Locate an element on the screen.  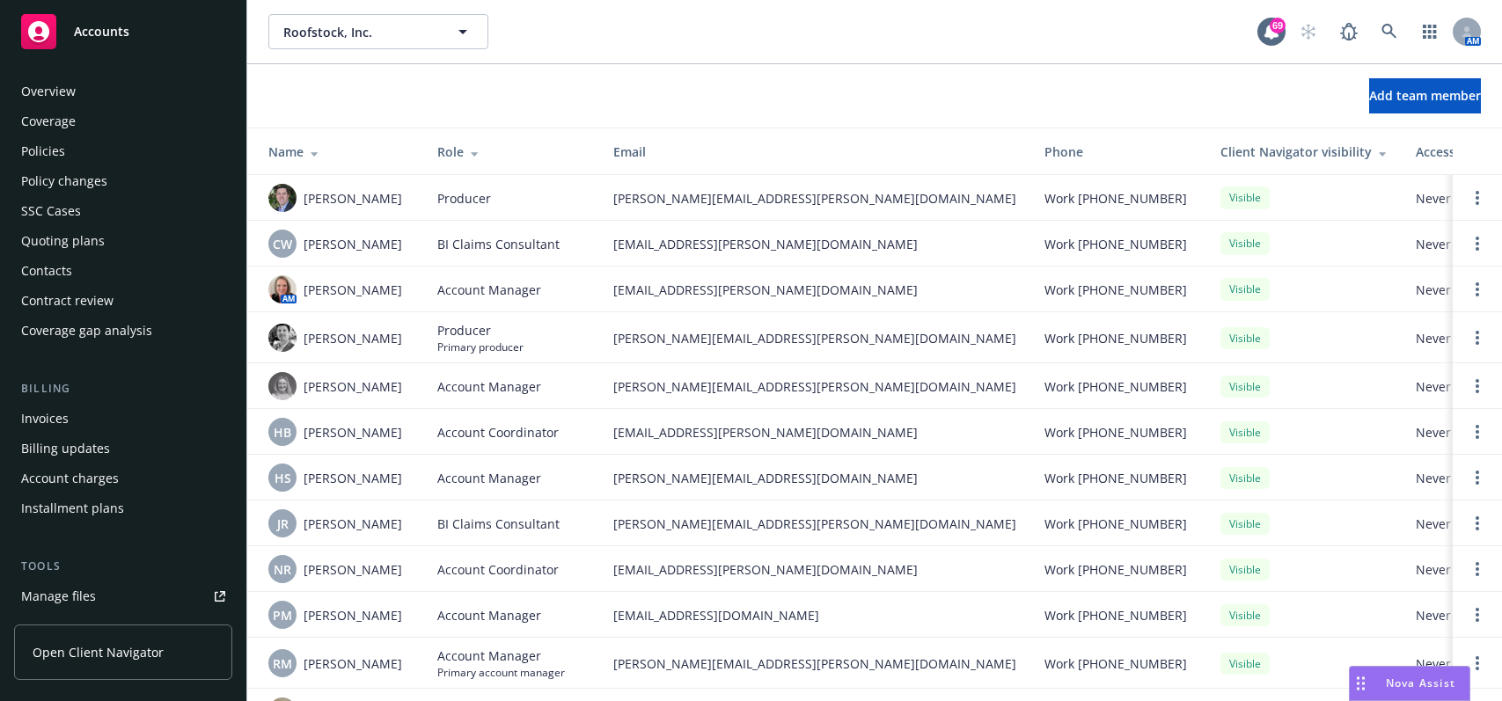
div: Contacts is located at coordinates (47, 271).